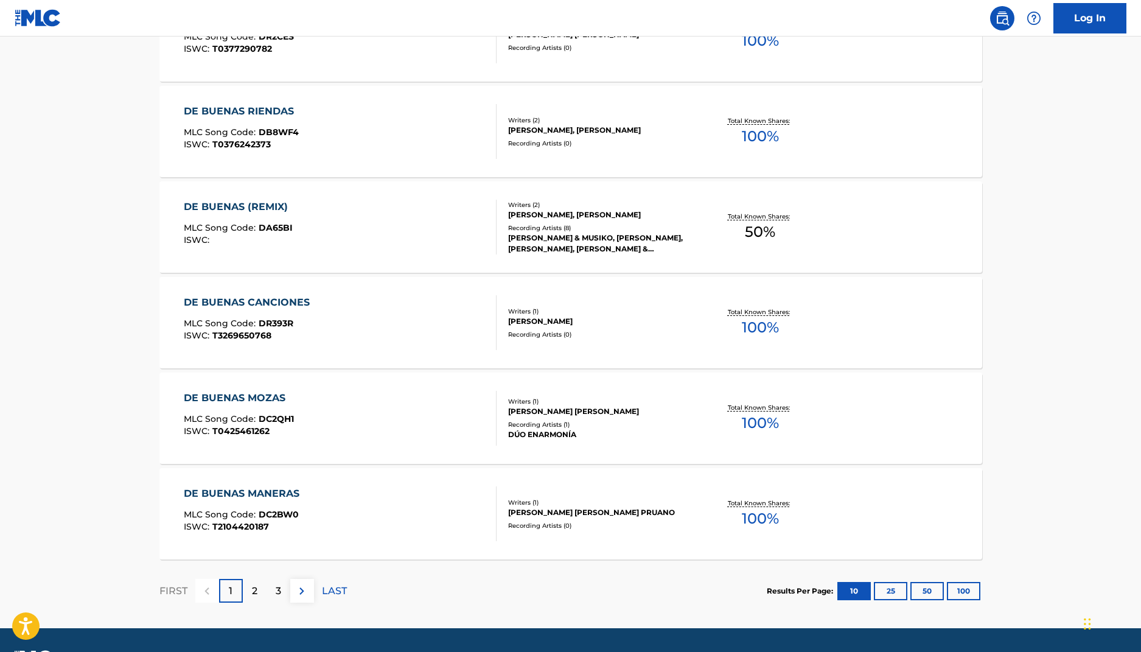  What do you see at coordinates (173, 591) in the screenshot?
I see `p: FIRST` at bounding box center [173, 591].